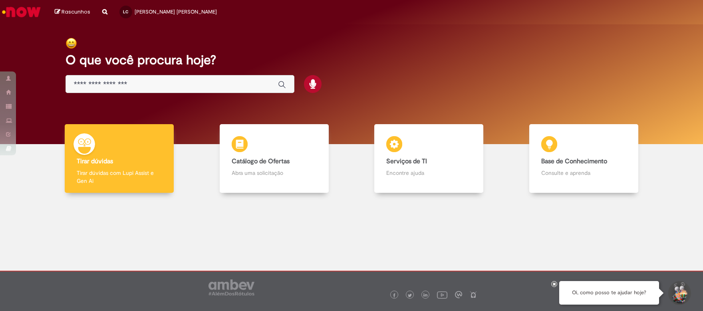 This screenshot has width=703, height=311. I want to click on img: logo_footer_facebook.png, so click(394, 296).